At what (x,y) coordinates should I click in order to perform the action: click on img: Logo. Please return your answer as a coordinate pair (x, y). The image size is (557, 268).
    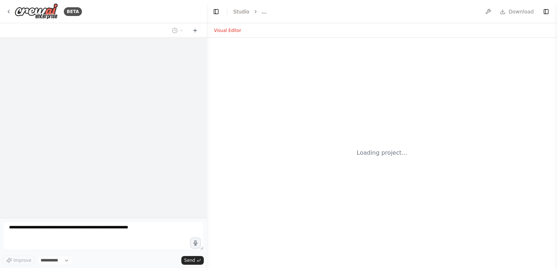
    Looking at the image, I should click on (36, 11).